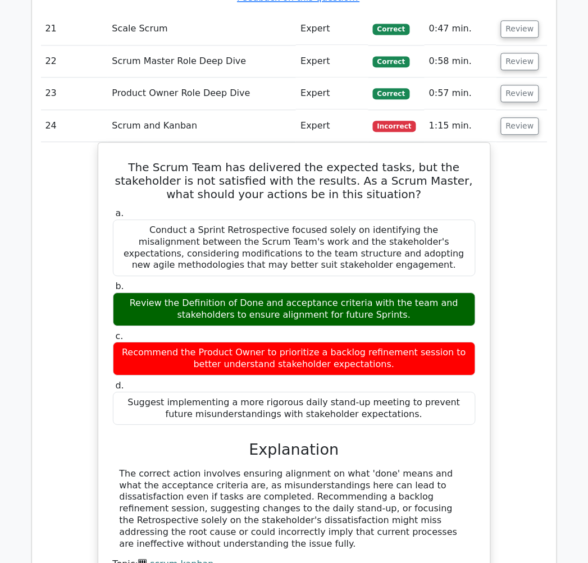  What do you see at coordinates (120, 336) in the screenshot?
I see `span: c.` at bounding box center [120, 336].